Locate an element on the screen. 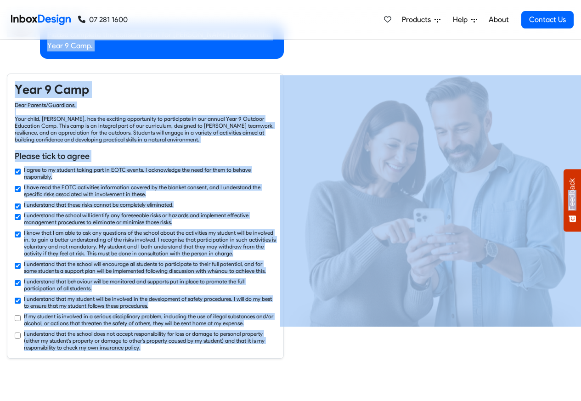 The height and width of the screenshot is (401, 581). span: Products is located at coordinates (418, 20).